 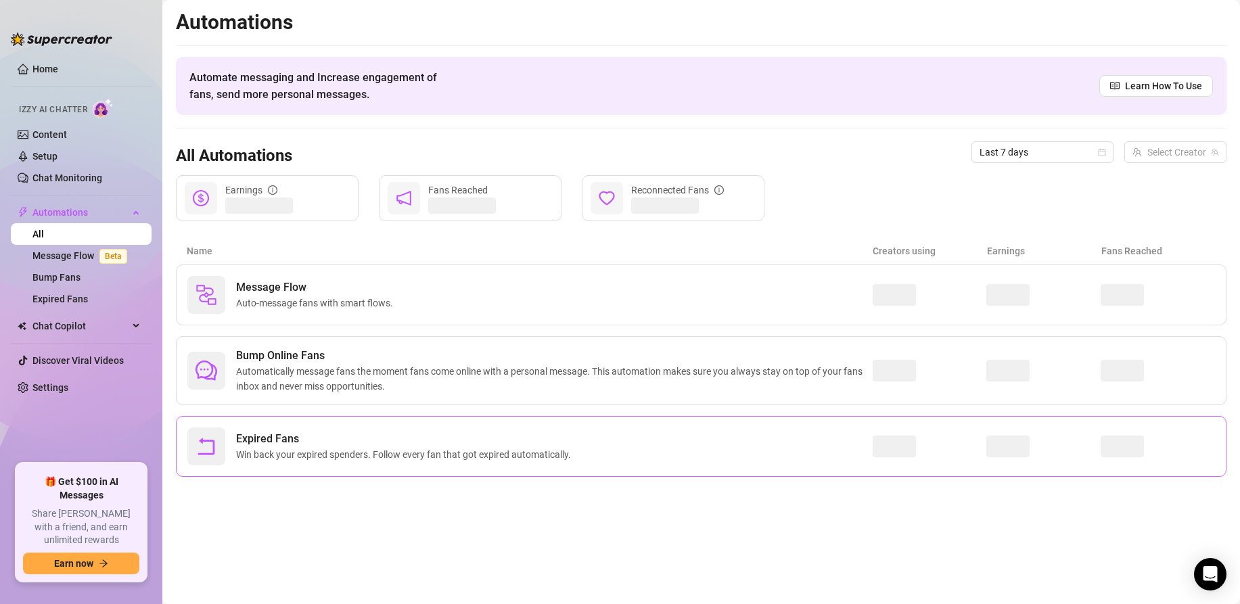 What do you see at coordinates (83, 256) in the screenshot?
I see `a: Message FlowBeta` at bounding box center [83, 256].